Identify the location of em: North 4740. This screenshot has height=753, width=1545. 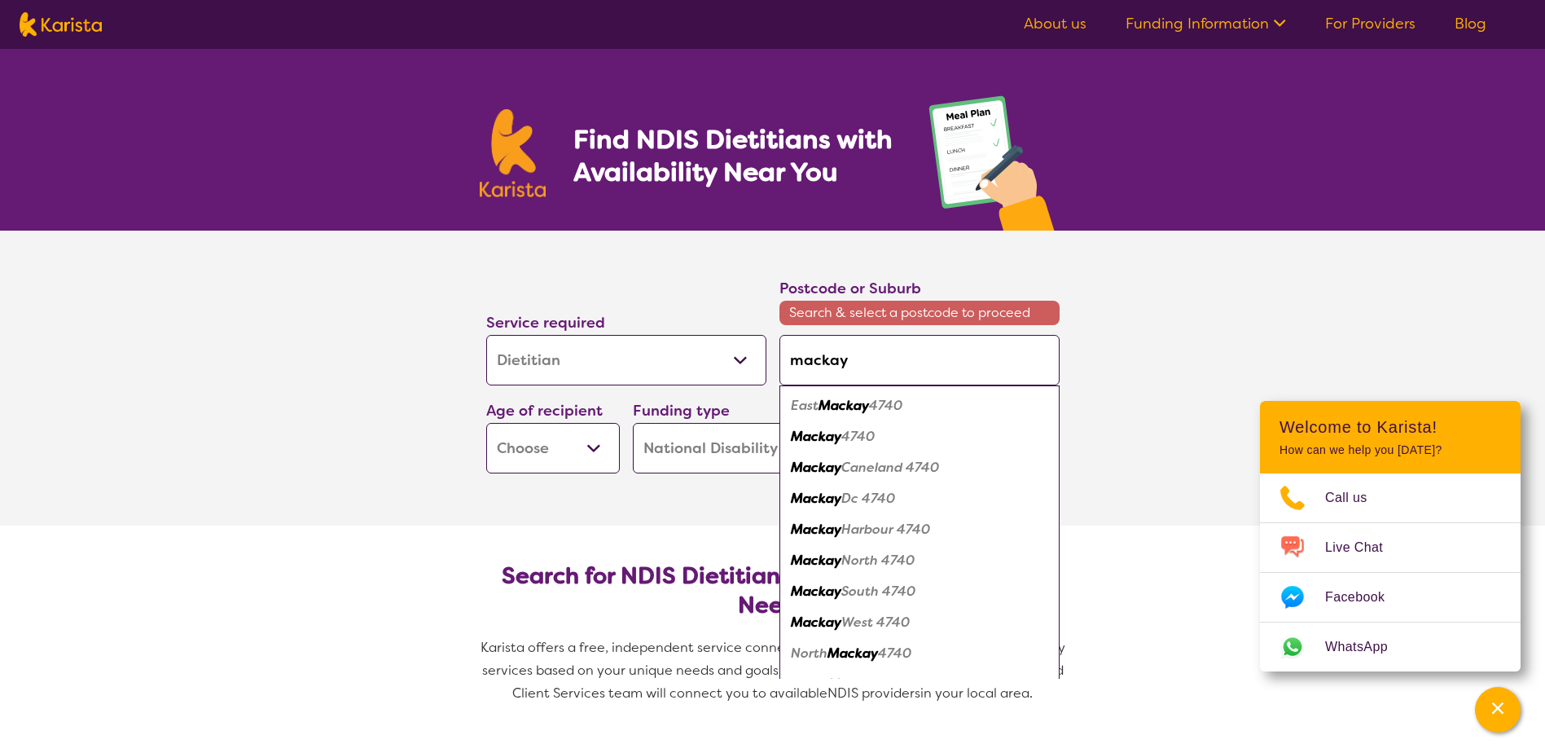
(878, 560).